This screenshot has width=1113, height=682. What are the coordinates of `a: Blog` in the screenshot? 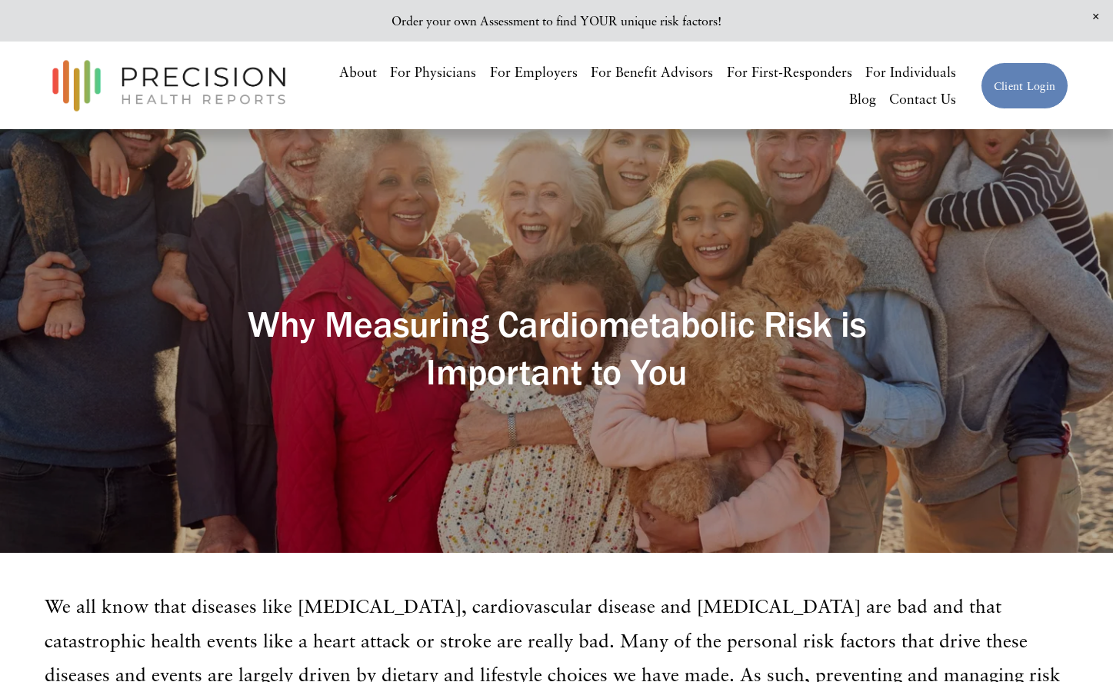 It's located at (862, 98).